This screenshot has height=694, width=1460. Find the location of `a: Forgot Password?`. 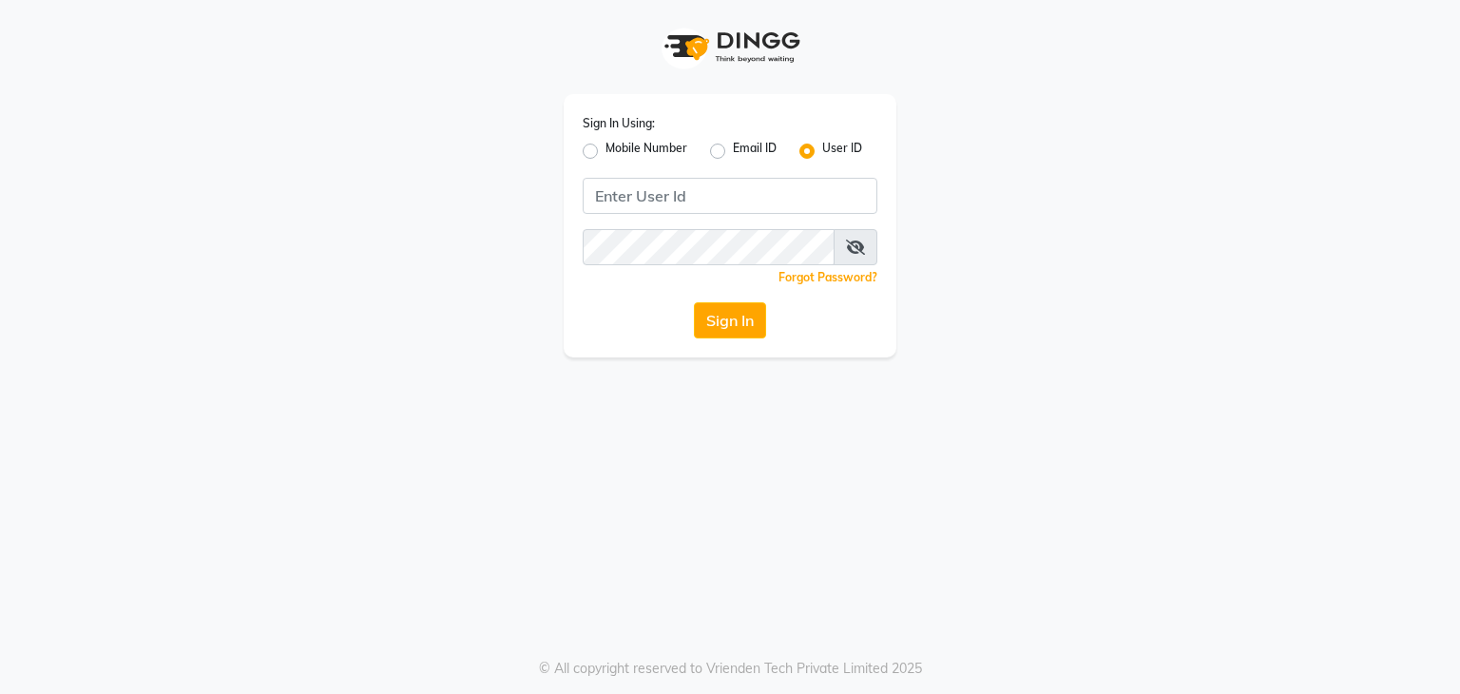

a: Forgot Password? is located at coordinates (828, 277).